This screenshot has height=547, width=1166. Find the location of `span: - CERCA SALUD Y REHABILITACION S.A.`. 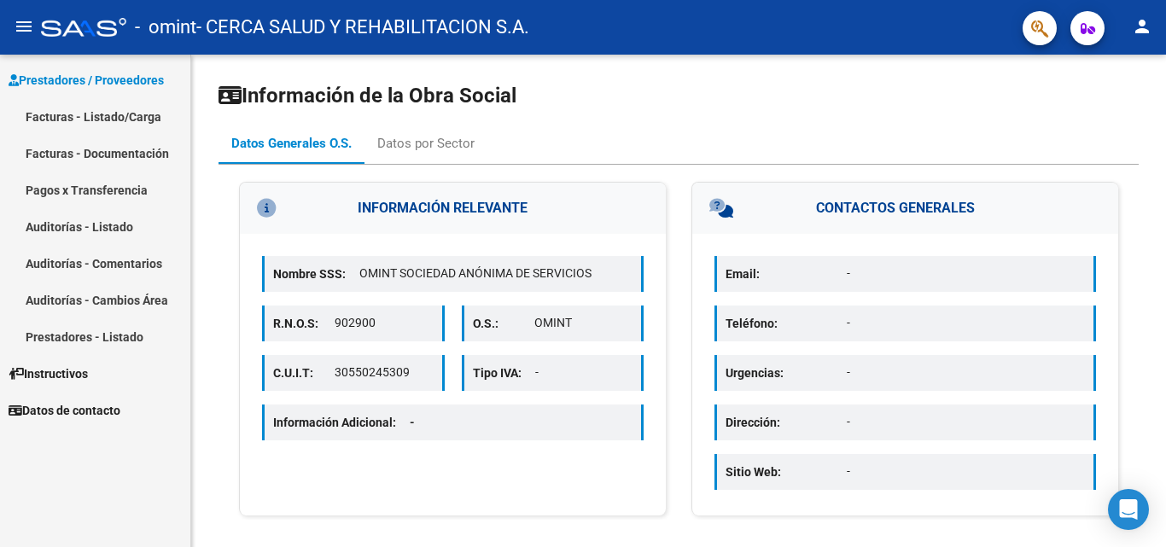

span: - CERCA SALUD Y REHABILITACION S.A. is located at coordinates (363, 27).